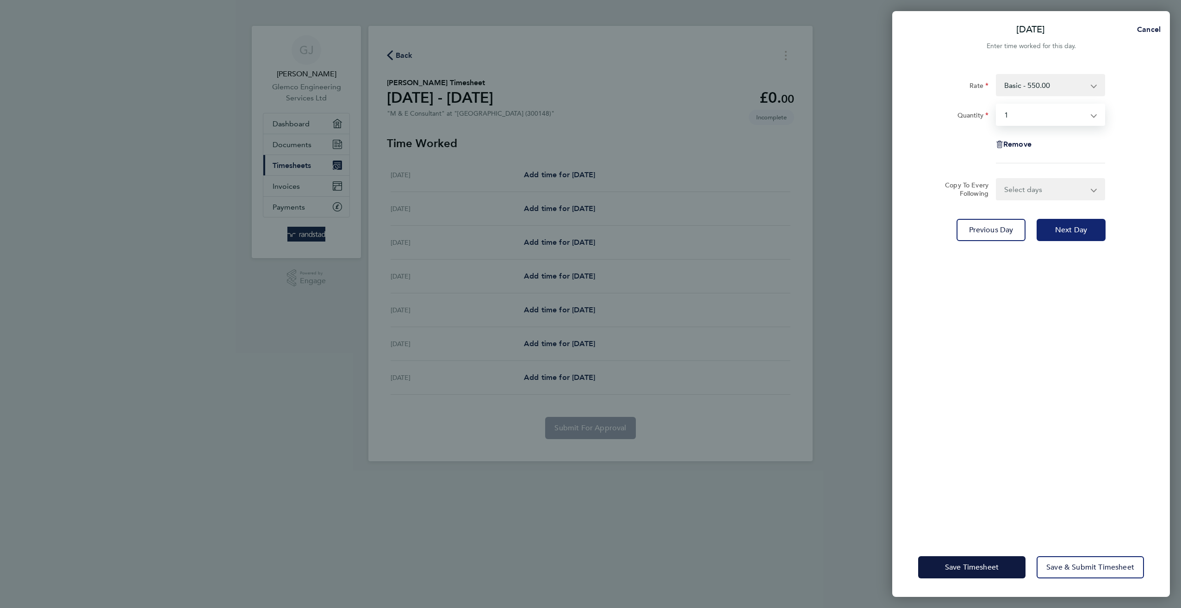 The width and height of the screenshot is (1181, 608). I want to click on label: Quantity, so click(973, 117).